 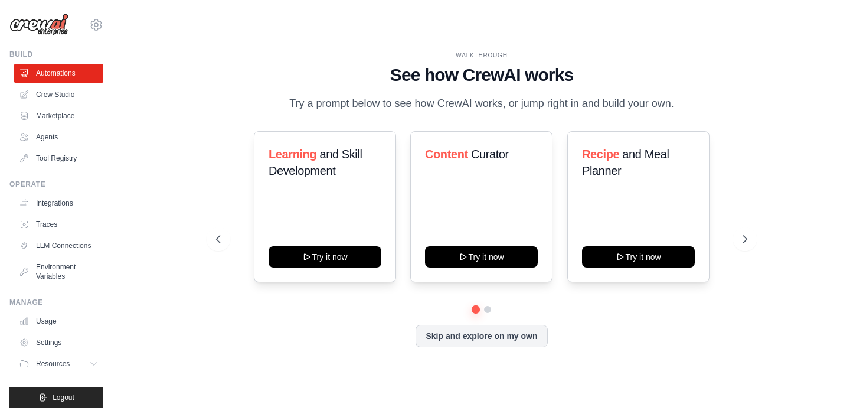 I want to click on a: Marketplace, so click(x=58, y=116).